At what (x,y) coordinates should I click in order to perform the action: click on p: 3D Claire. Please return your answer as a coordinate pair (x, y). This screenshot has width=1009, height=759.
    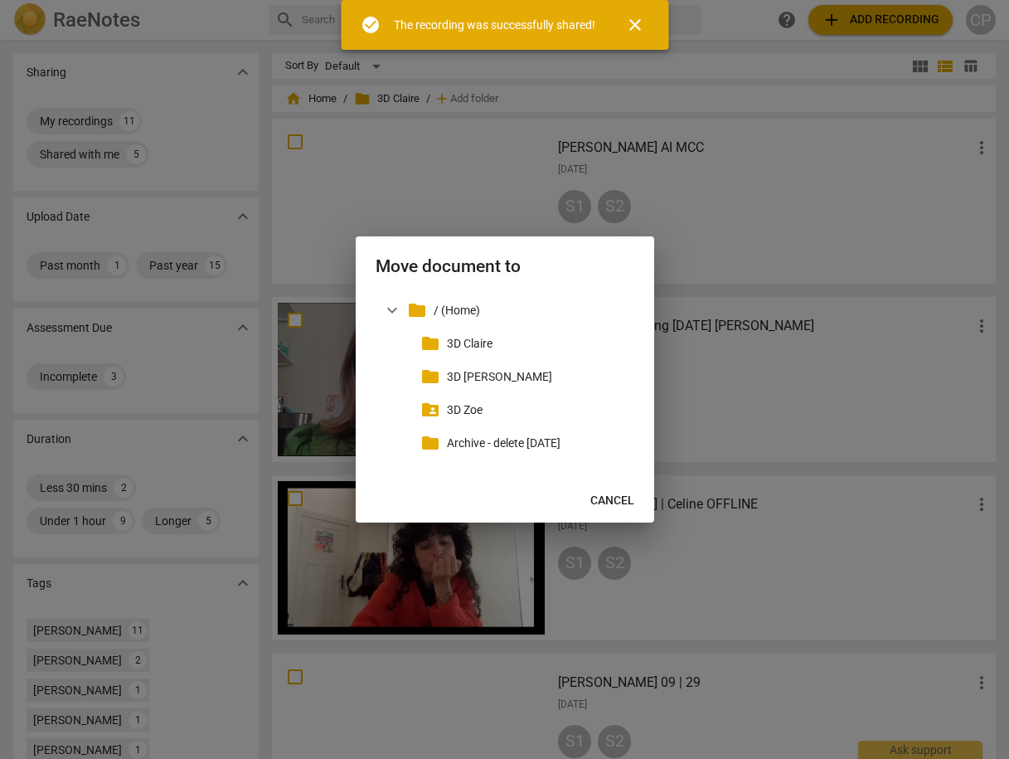
    Looking at the image, I should click on (537, 343).